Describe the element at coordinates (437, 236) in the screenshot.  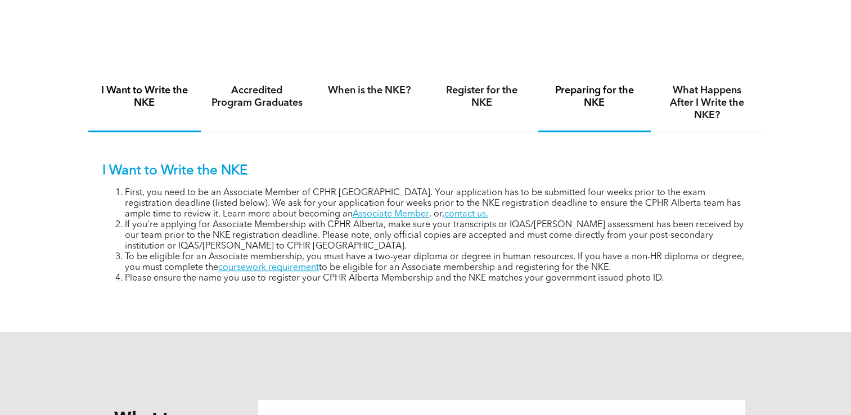
I see `li: If you’re applying for Associate Membership with CPHR Alberta, make sure your transcripts or IQAS...` at that location.